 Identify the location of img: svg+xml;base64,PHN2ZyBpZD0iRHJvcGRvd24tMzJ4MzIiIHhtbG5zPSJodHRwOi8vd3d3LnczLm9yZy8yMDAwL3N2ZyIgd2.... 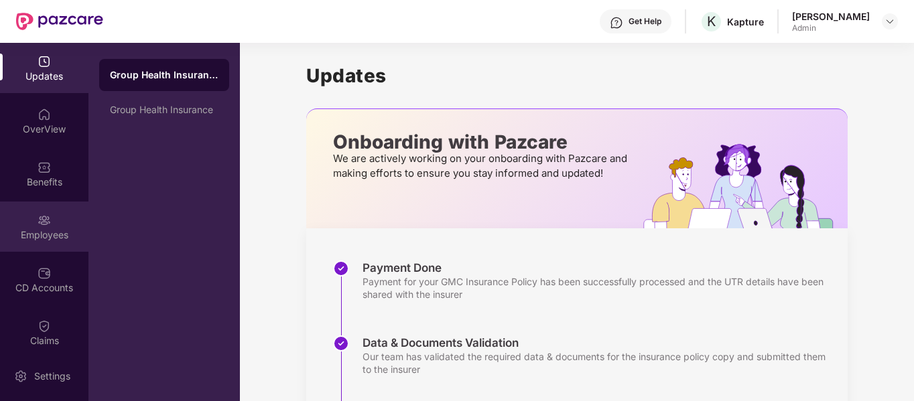
(890, 21).